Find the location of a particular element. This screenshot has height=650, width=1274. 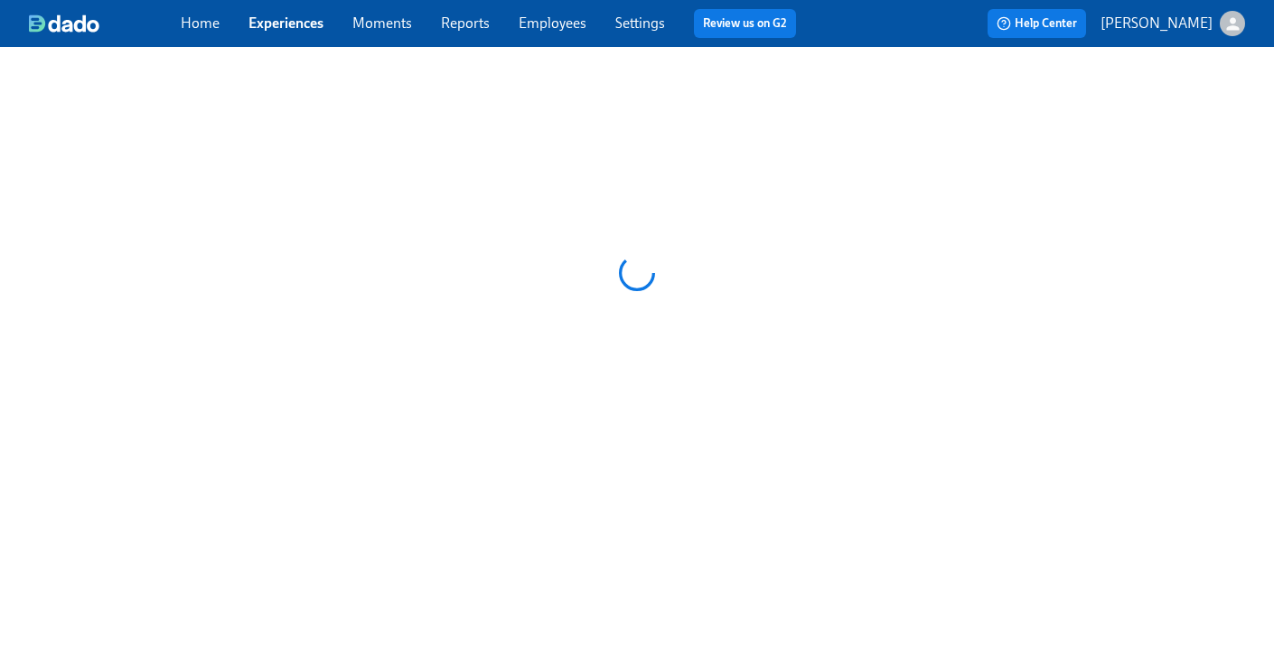

a: Settings is located at coordinates (640, 23).